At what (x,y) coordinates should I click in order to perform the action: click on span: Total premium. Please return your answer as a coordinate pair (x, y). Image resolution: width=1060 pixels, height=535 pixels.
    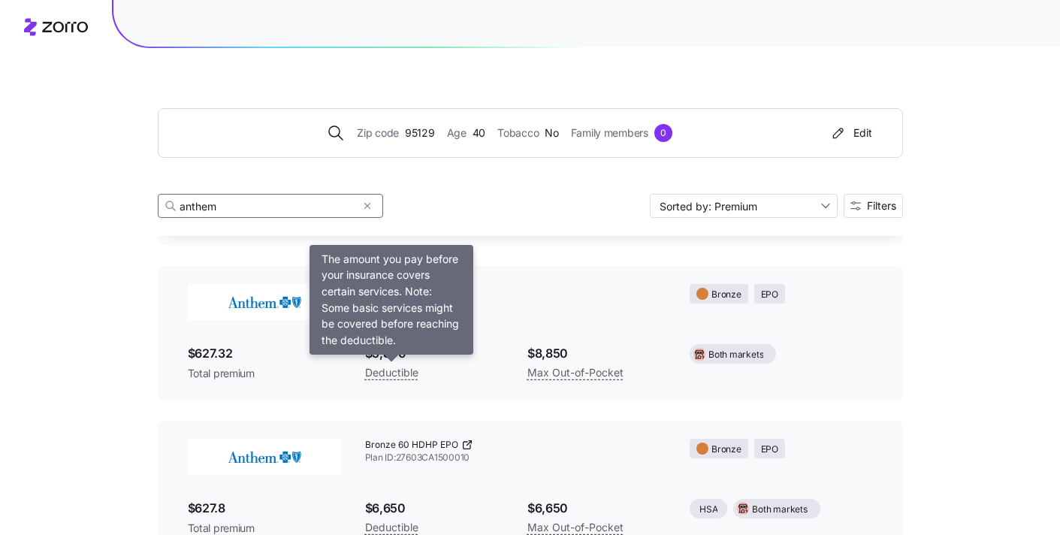
    Looking at the image, I should click on (265, 374).